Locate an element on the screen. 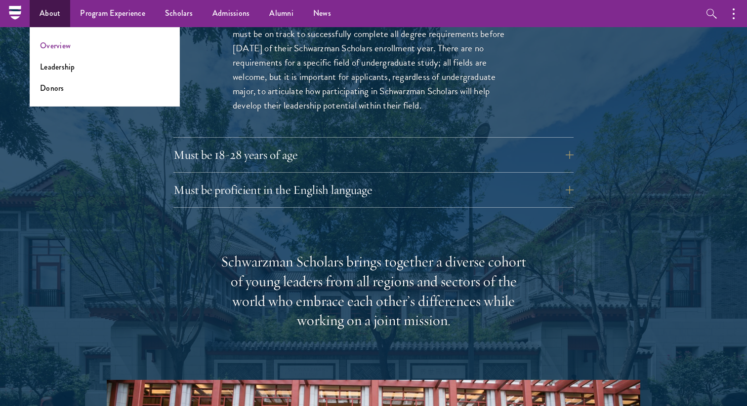 Image resolution: width=747 pixels, height=406 pixels. a: Overview is located at coordinates (55, 45).